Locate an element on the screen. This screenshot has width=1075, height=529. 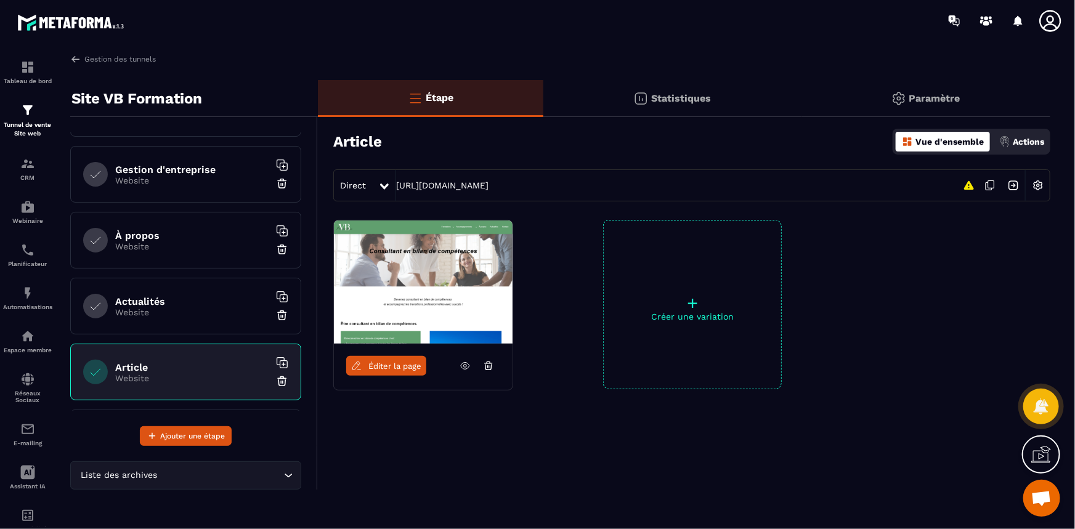
a: schedulerschedulerPlanificateur is located at coordinates (28, 255).